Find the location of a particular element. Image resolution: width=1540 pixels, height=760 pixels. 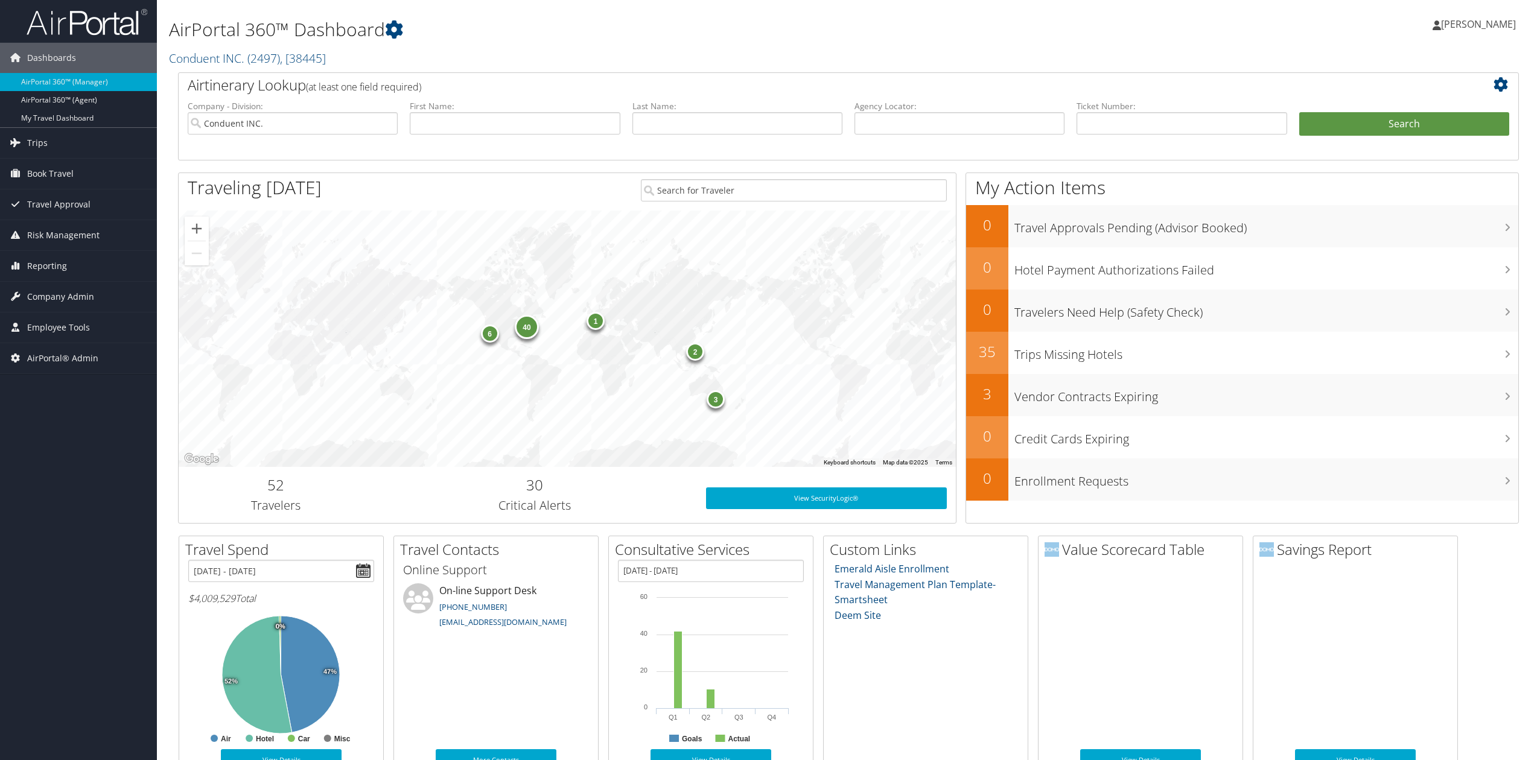

text: Q3 is located at coordinates (739, 718).